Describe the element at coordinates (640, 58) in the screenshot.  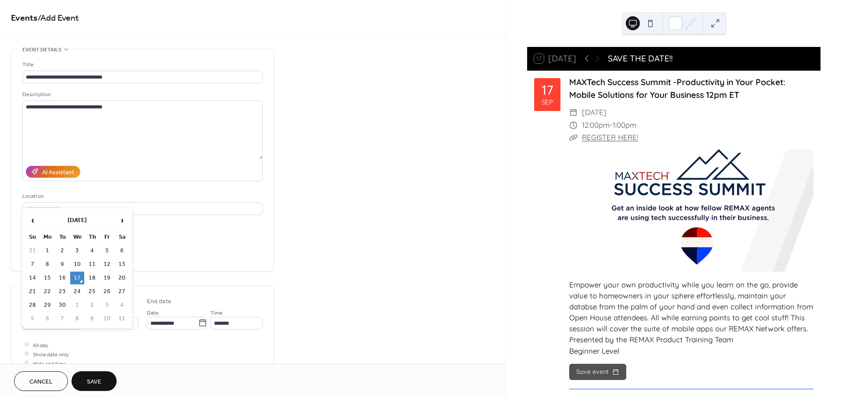
I see `div: SAVE THE DATE!!` at that location.